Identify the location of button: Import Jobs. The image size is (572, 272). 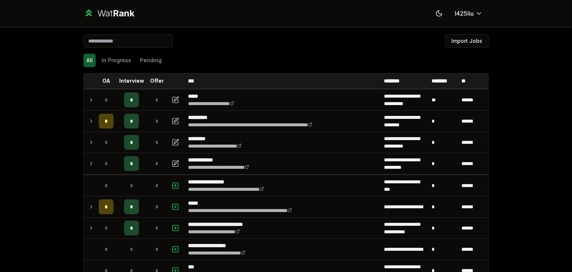
(467, 41).